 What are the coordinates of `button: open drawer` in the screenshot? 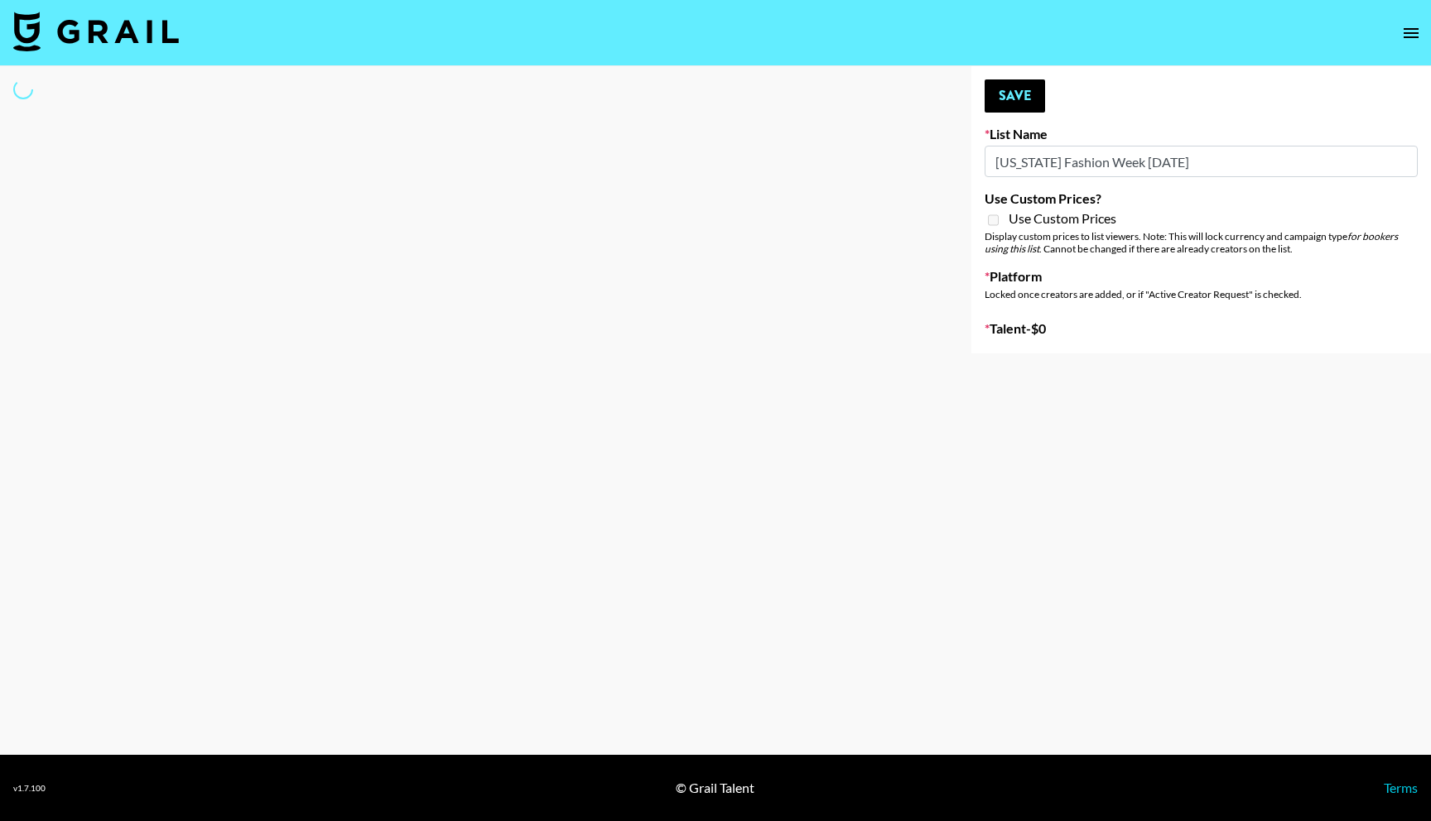 It's located at (1411, 33).